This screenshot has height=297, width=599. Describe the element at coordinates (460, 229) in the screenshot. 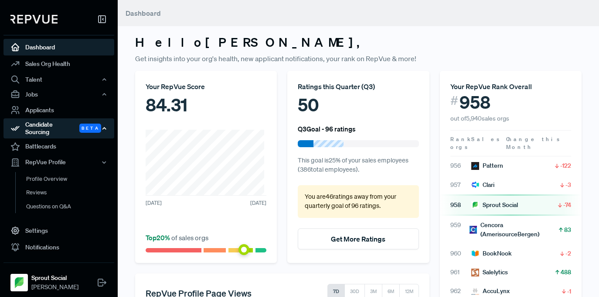

I see `span: 959` at that location.